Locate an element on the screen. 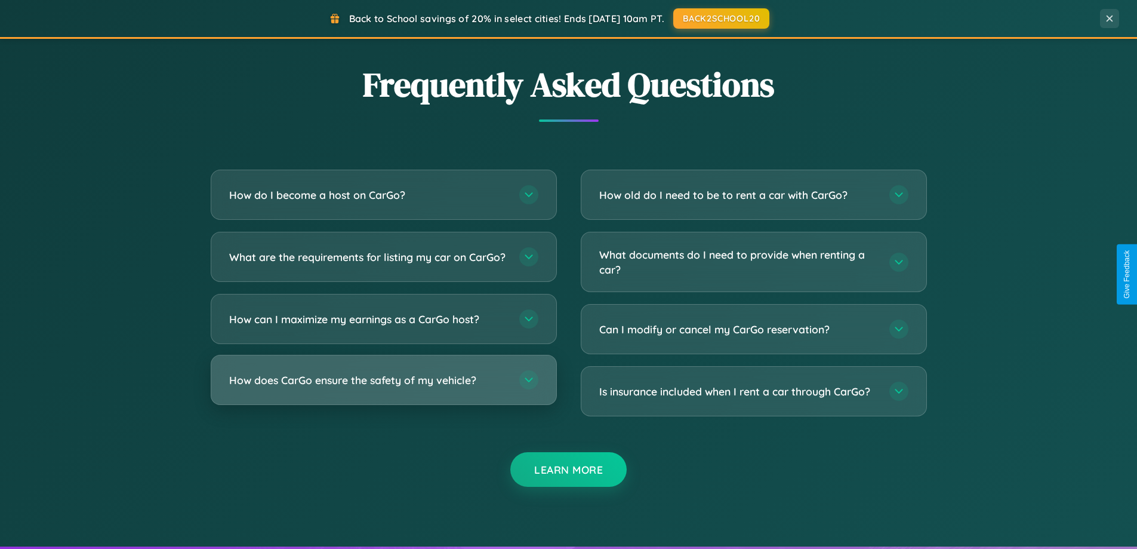  h3: How do I become a host on CarGo? is located at coordinates (368, 195).